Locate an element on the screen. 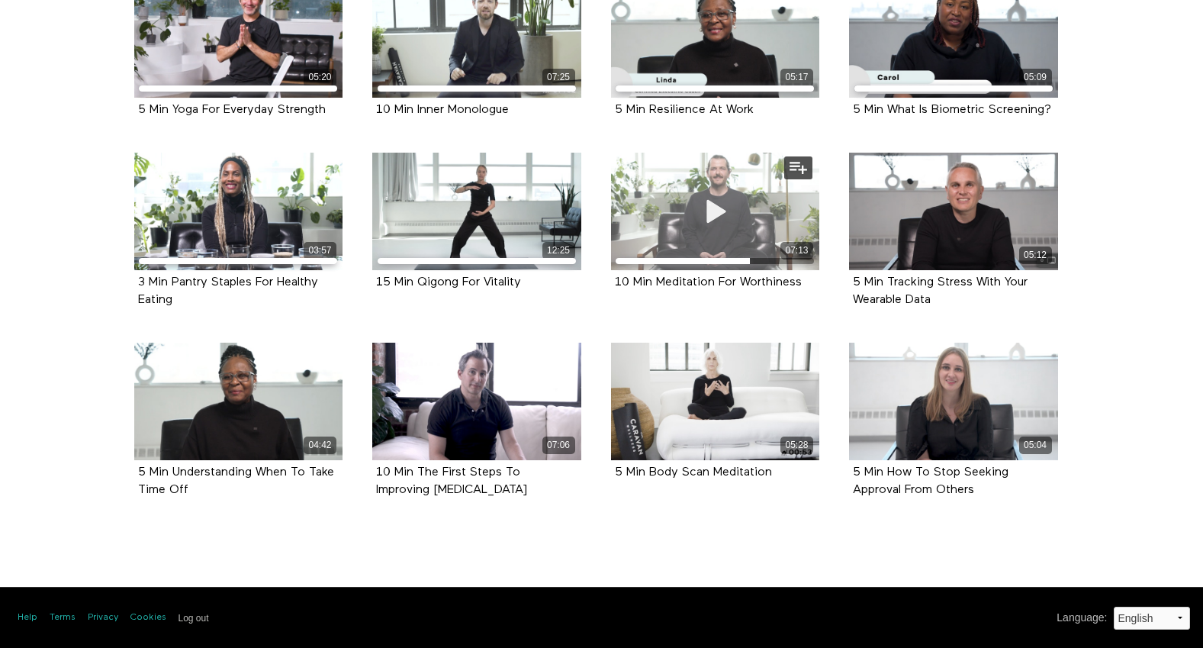  a: 5 Min Resilience At Work is located at coordinates (684, 109).